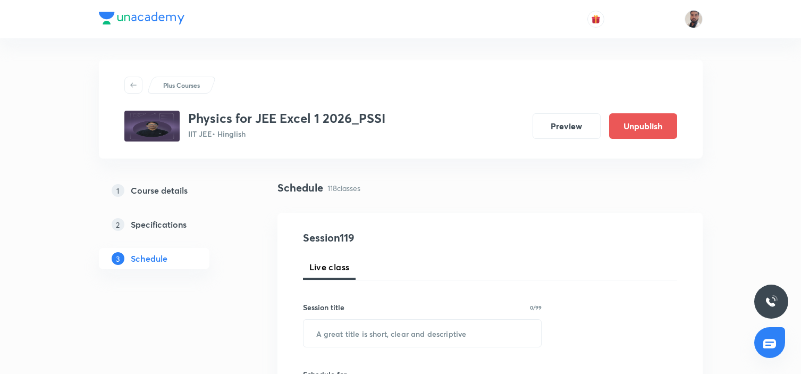 Image resolution: width=801 pixels, height=374 pixels. I want to click on p: 0/99, so click(536, 307).